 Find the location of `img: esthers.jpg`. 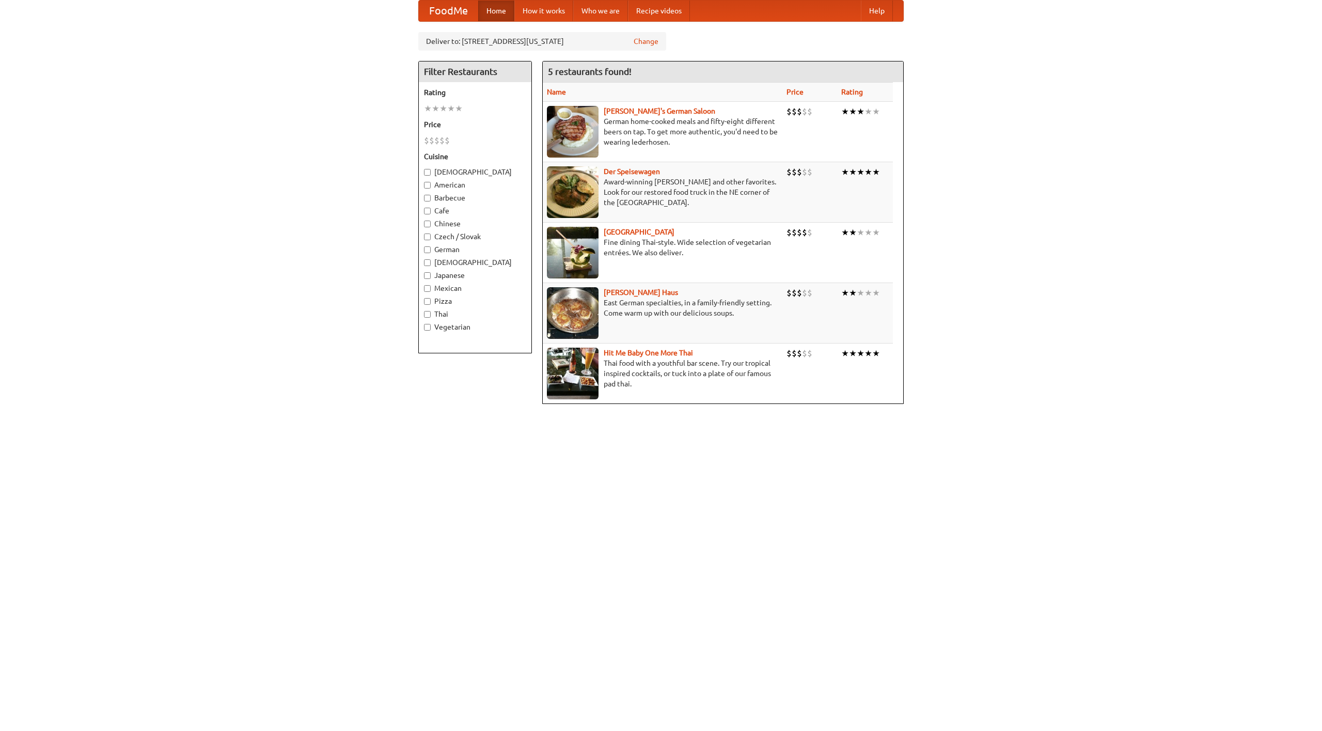

img: esthers.jpg is located at coordinates (573, 132).